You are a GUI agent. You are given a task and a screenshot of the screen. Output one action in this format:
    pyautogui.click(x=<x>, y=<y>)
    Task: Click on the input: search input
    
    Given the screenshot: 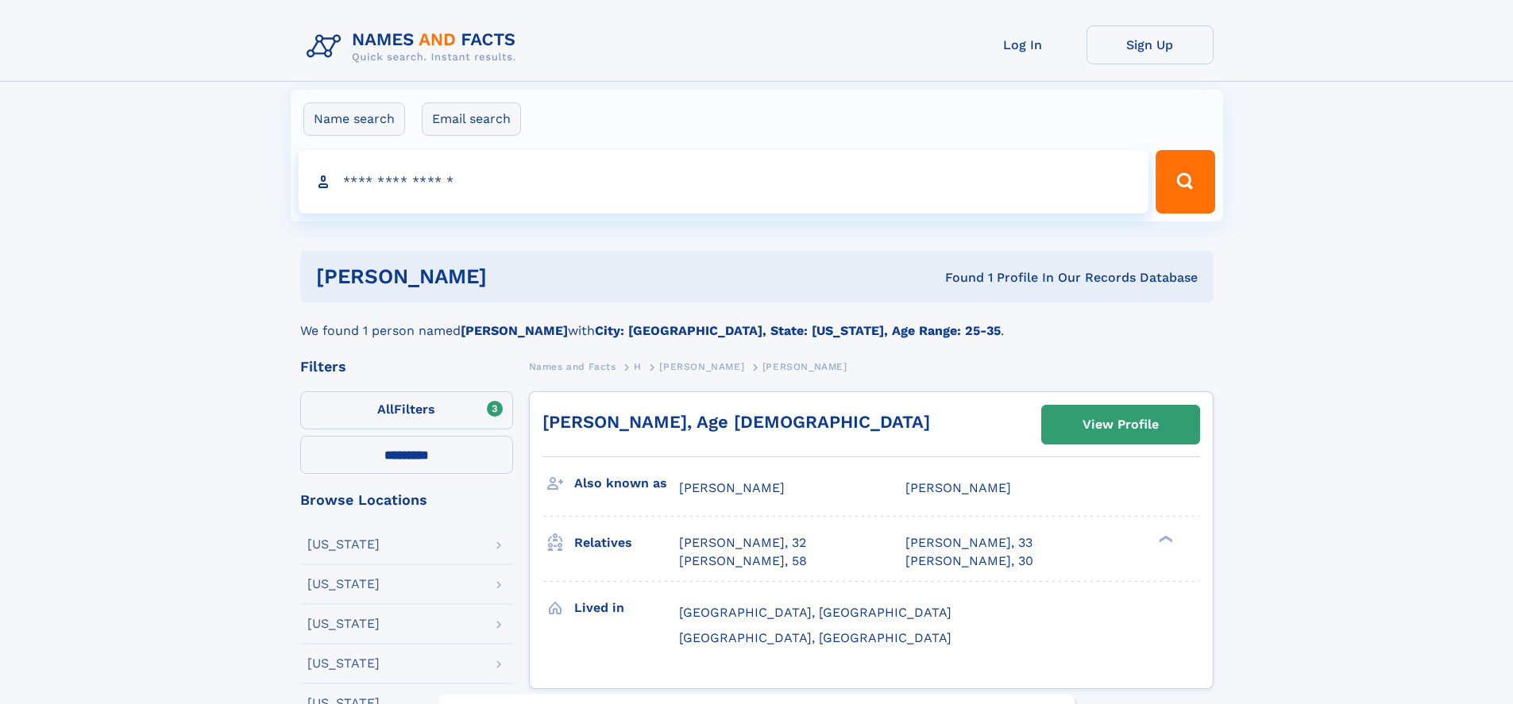 What is the action you would take?
    pyautogui.click(x=723, y=182)
    